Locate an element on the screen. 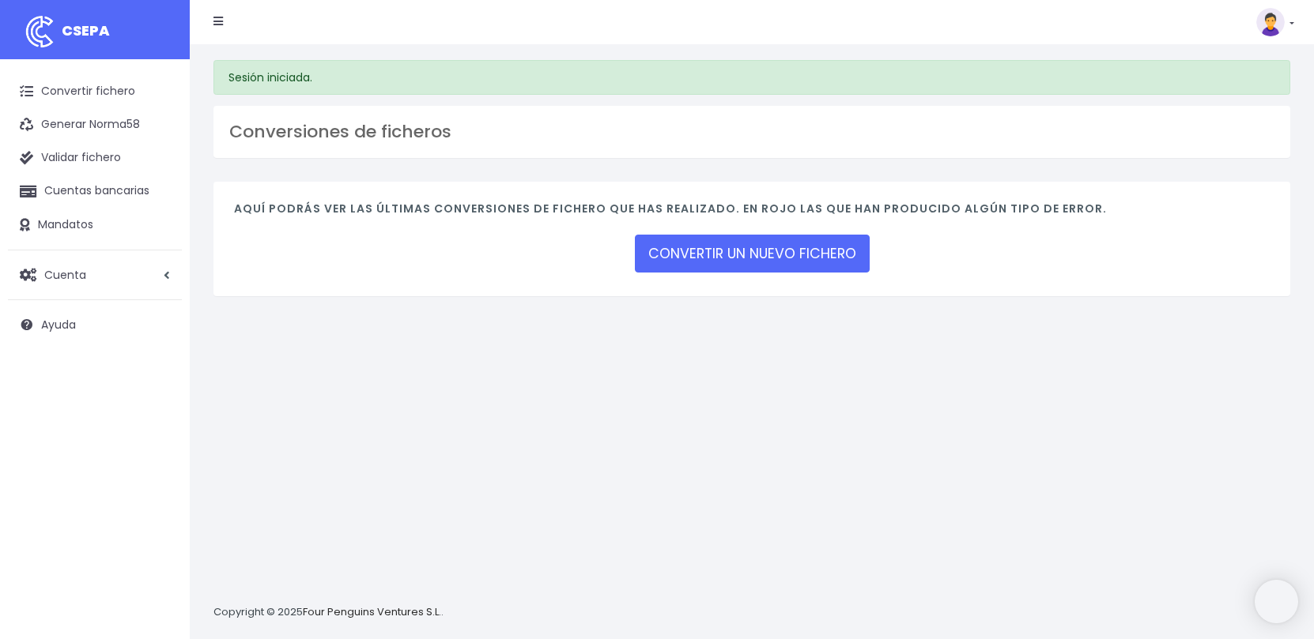 Image resolution: width=1314 pixels, height=639 pixels. span: Ayuda is located at coordinates (58, 325).